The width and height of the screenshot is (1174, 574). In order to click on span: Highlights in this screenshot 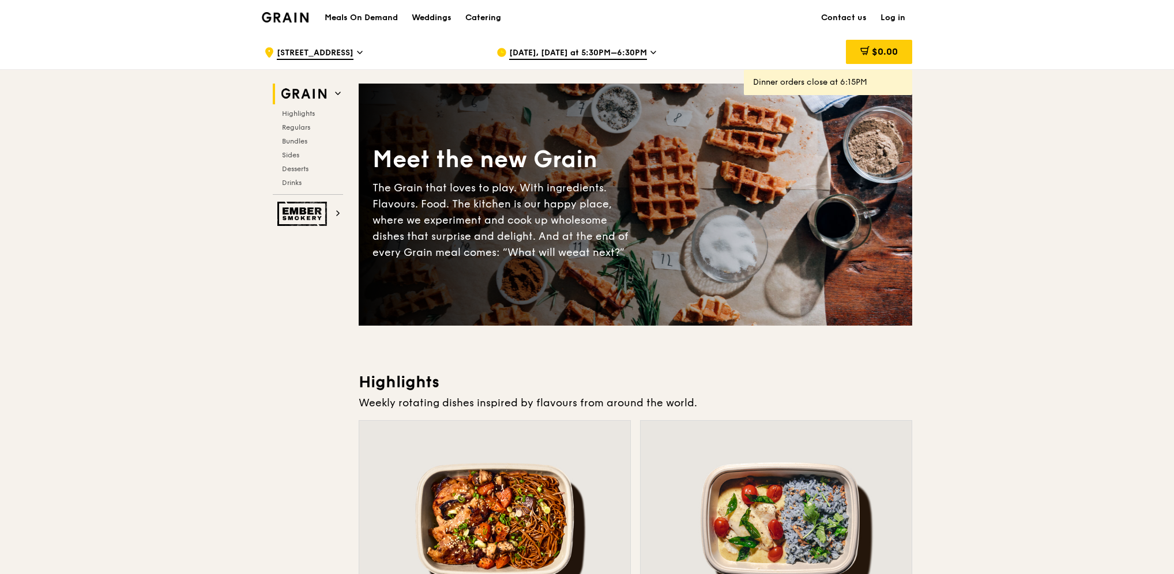, I will do `click(298, 114)`.